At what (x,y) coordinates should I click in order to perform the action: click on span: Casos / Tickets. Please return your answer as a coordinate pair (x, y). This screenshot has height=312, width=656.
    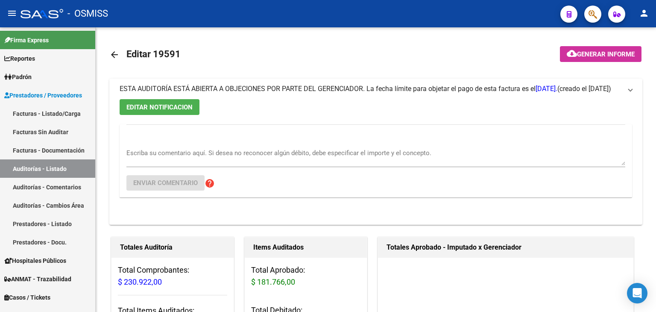
    Looking at the image, I should click on (27, 297).